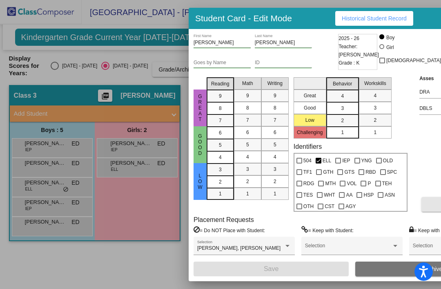 The width and height of the screenshot is (441, 289). What do you see at coordinates (348, 38) in the screenshot?
I see `span: 2025 - 26` at bounding box center [348, 38].